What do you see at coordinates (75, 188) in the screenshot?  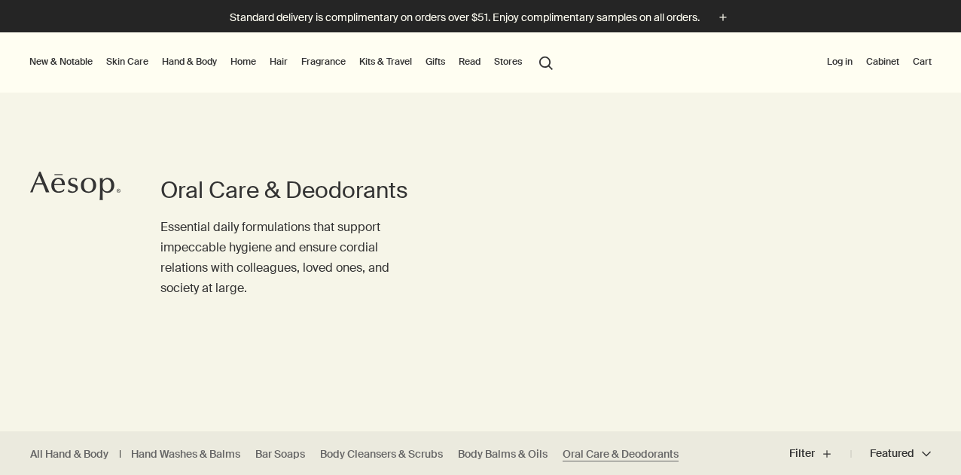 I see `a: Aesop` at bounding box center [75, 188].